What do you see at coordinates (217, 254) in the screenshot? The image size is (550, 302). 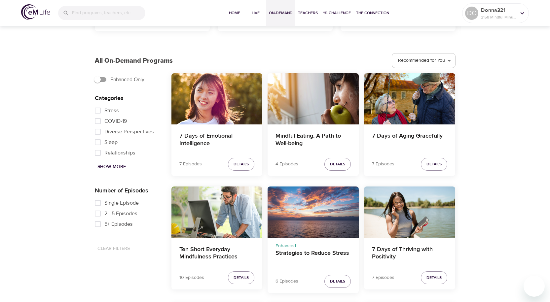 I see `h4: Ten Short Everyday Mindfulness Practices` at bounding box center [217, 254].